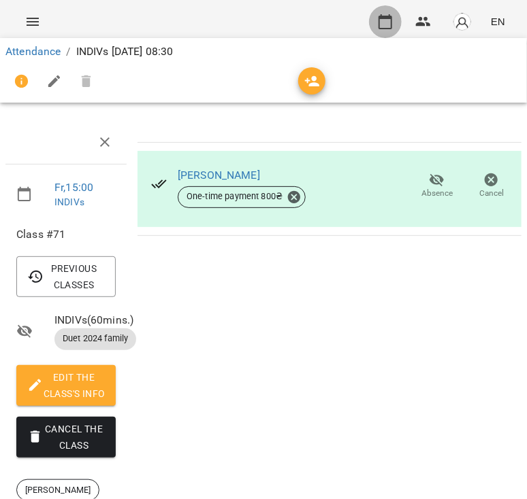 Image resolution: width=527 pixels, height=499 pixels. Describe the element at coordinates (497, 21) in the screenshot. I see `span: EN` at that location.